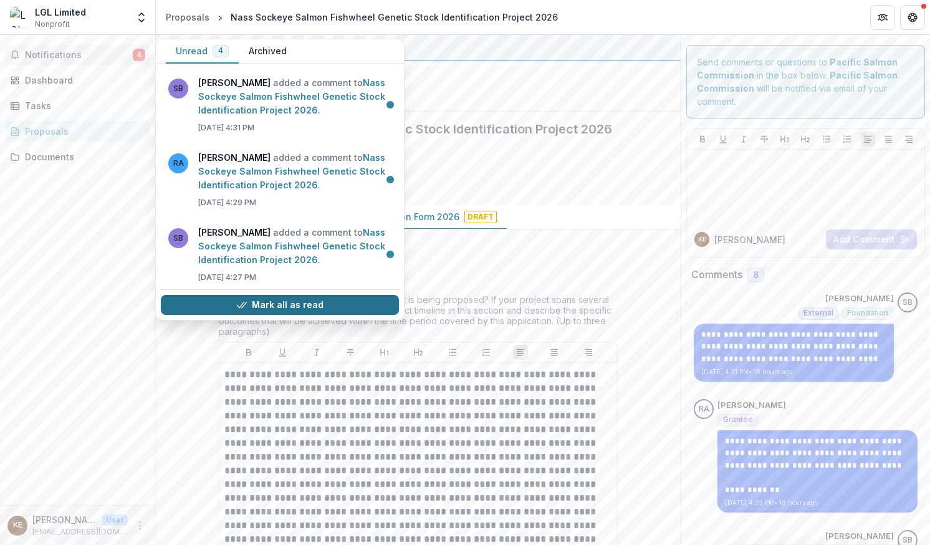 The height and width of the screenshot is (545, 930). I want to click on img: LGL Limited, so click(20, 17).